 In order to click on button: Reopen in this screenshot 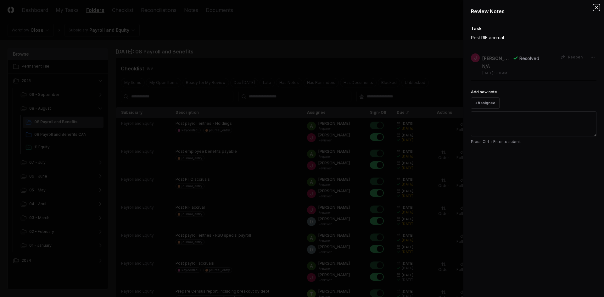, I will do `click(571, 57)`.